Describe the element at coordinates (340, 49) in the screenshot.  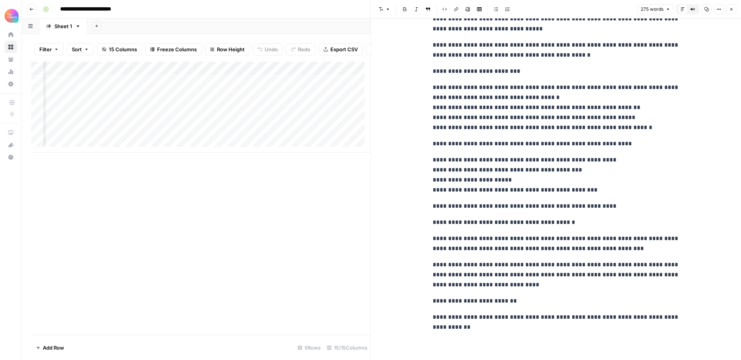
I see `button: Export CSV` at that location.